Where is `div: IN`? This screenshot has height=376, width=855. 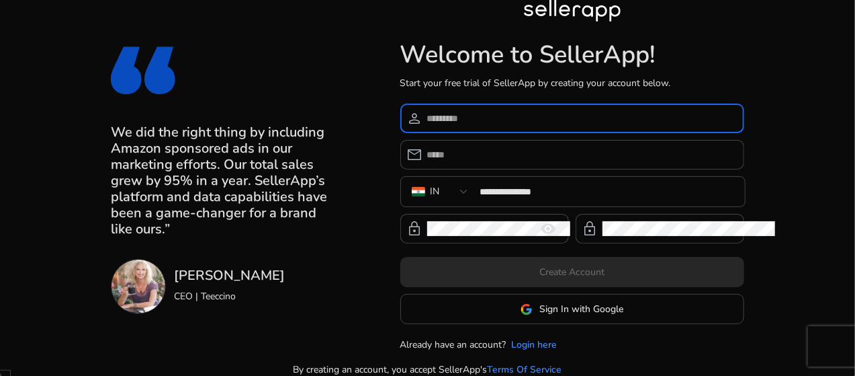 div: IN is located at coordinates (435, 191).